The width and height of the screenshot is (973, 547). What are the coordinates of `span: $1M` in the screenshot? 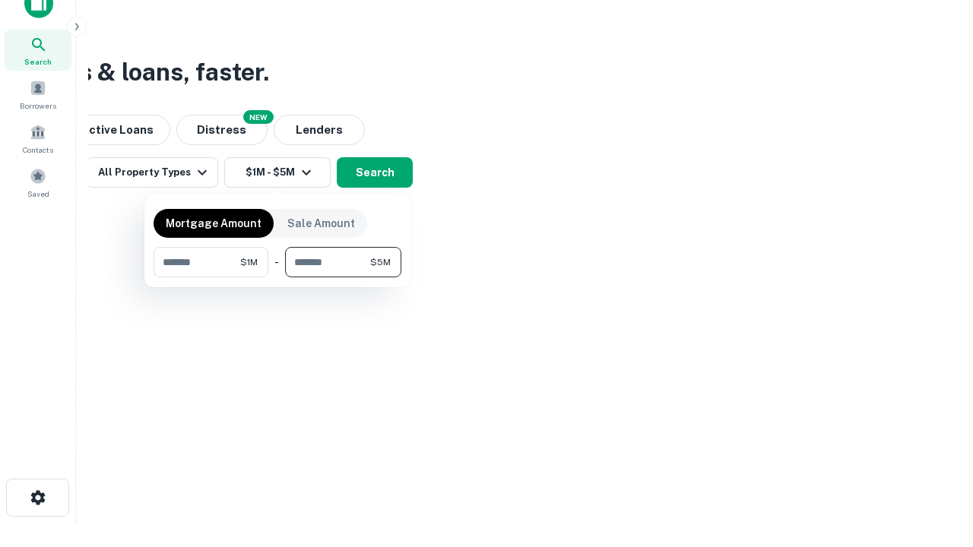 It's located at (249, 262).